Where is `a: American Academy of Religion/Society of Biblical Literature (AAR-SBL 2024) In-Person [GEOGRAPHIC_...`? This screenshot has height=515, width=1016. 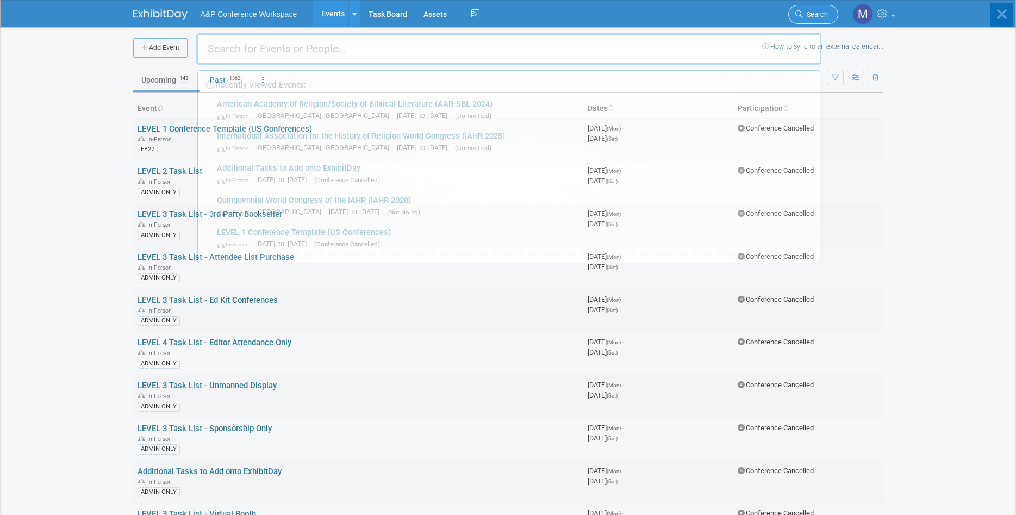 a: American Academy of Religion/Society of Biblical Literature (AAR-SBL 2024) In-Person [GEOGRAPHIC_... is located at coordinates (513, 110).